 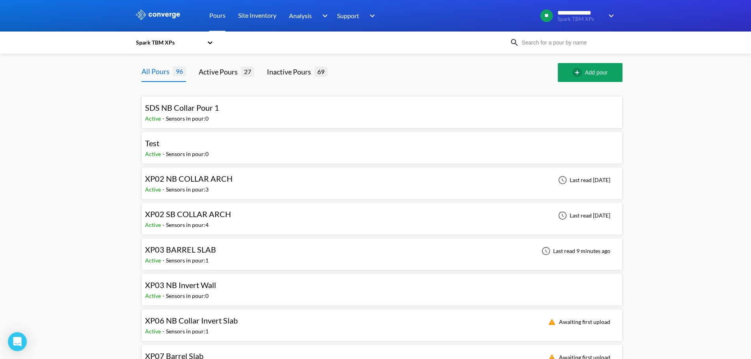 What do you see at coordinates (580, 19) in the screenshot?
I see `span: Spark TBM XPs` at bounding box center [580, 19].